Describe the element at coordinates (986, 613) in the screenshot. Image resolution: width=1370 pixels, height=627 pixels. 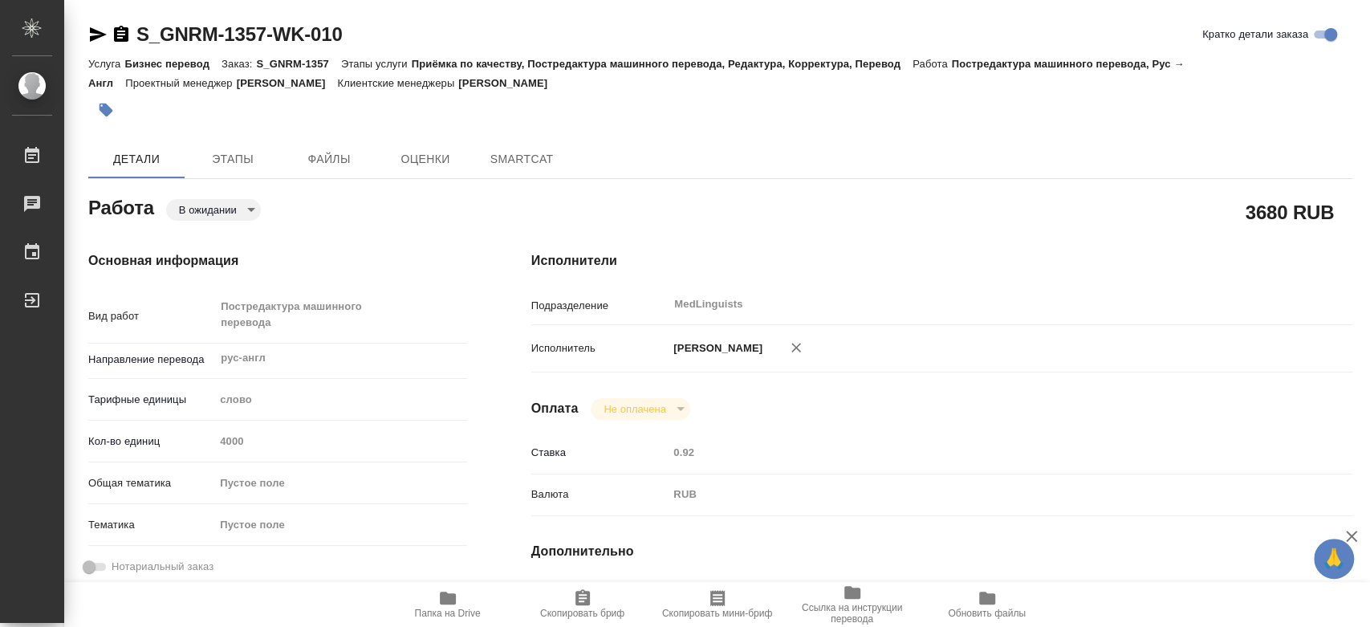
I see `span: Обновить файлы` at that location.